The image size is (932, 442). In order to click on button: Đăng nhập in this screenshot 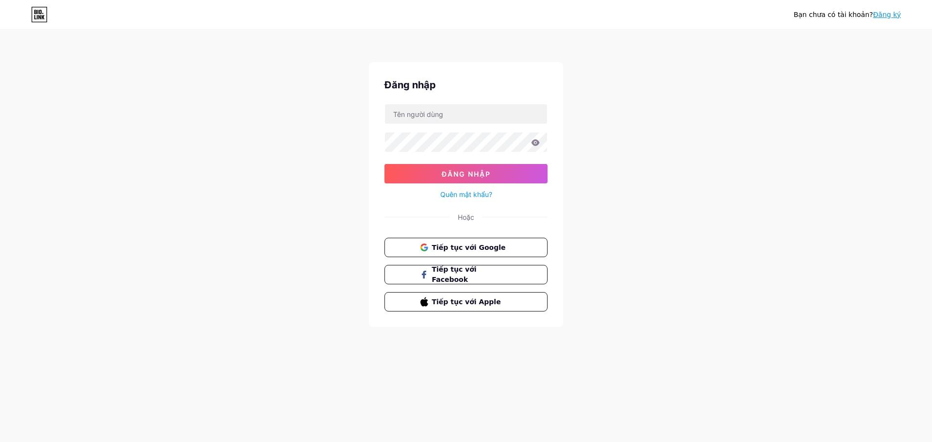, I will do `click(466, 174)`.